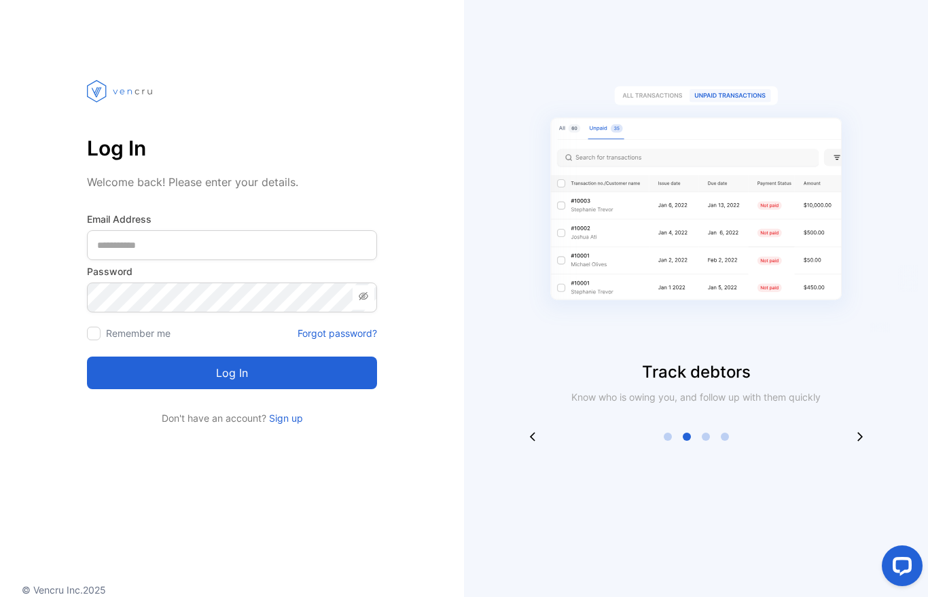  Describe the element at coordinates (232, 219) in the screenshot. I see `label: Email Address` at that location.